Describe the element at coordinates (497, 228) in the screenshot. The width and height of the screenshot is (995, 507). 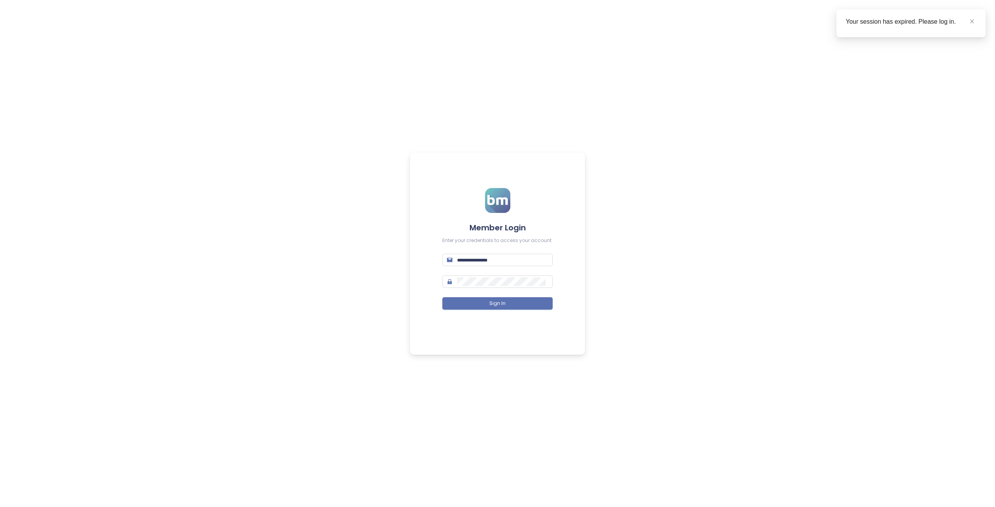
I see `h4: Member Login` at that location.